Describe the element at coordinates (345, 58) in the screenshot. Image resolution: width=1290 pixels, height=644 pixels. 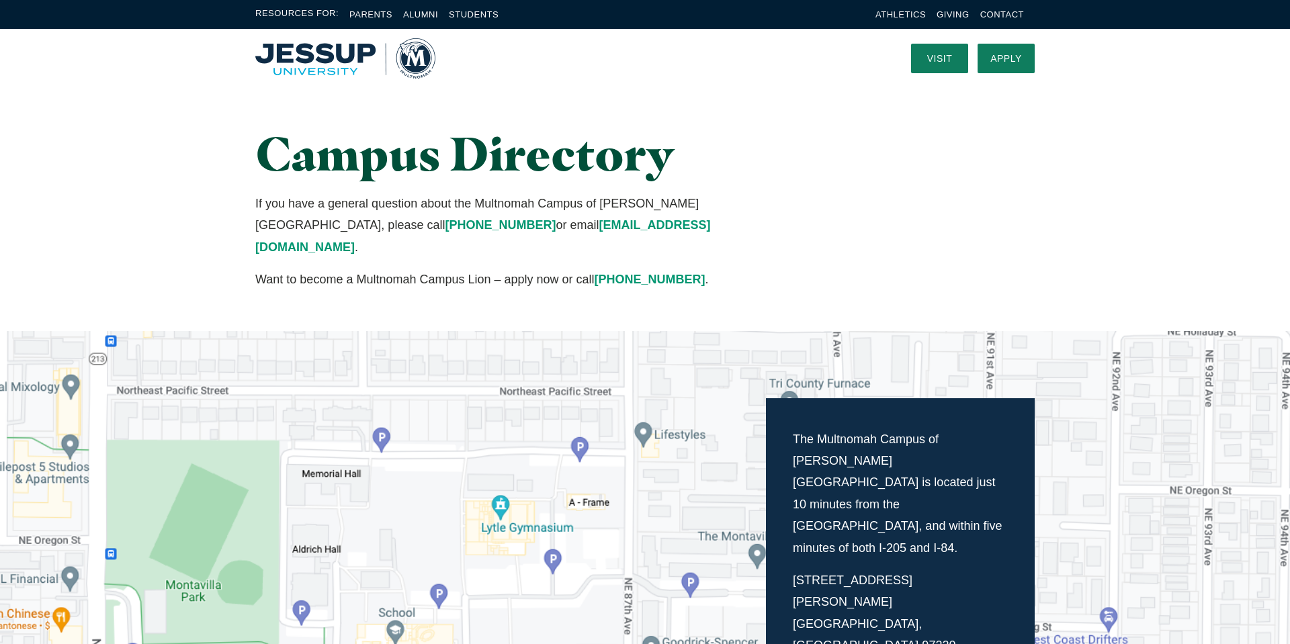
I see `img: Multnomah University Logo` at that location.